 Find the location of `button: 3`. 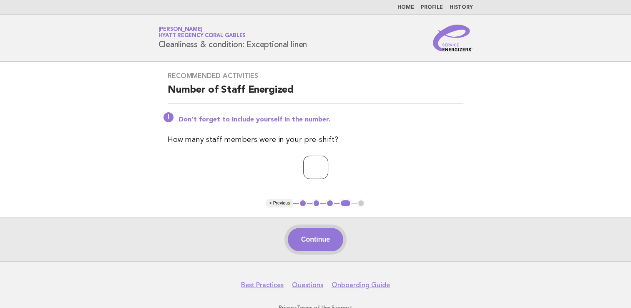

button: 3 is located at coordinates (330, 203).